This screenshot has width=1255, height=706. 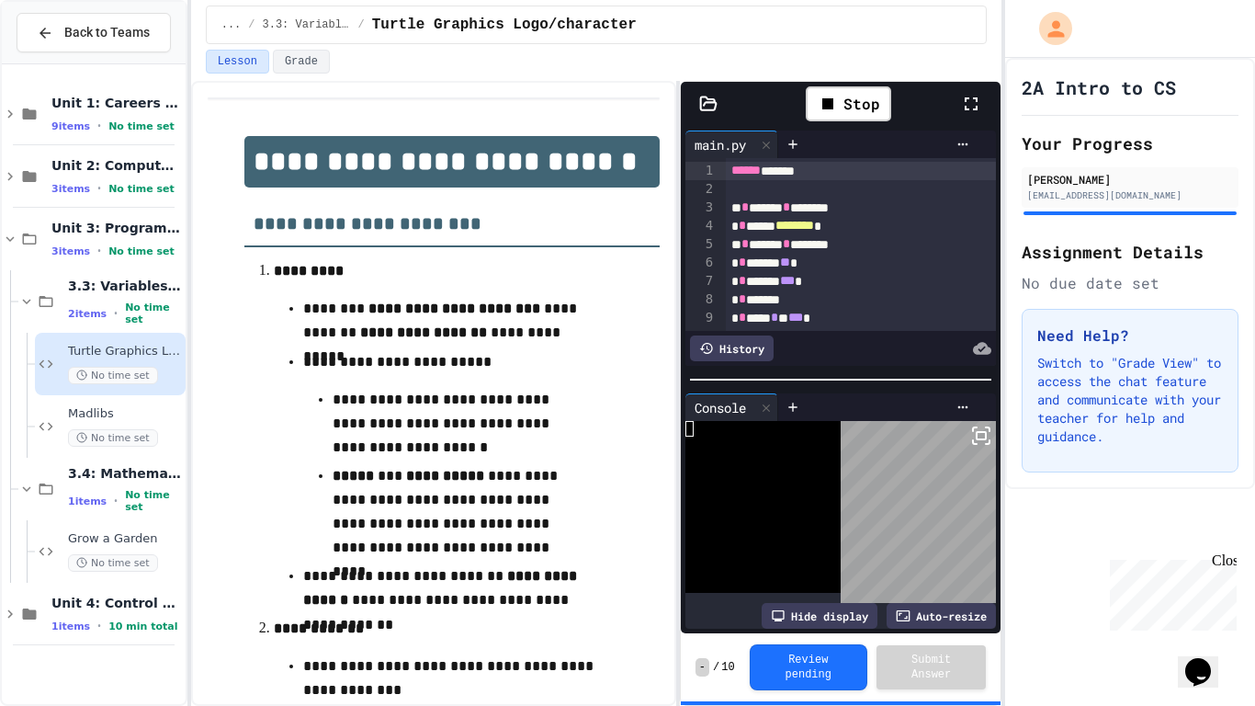 I want to click on button: Lesson, so click(x=237, y=62).